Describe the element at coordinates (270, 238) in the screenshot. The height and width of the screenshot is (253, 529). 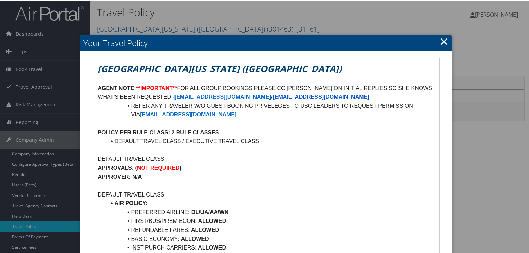
I see `li: BASIC ECONOMY` at that location.